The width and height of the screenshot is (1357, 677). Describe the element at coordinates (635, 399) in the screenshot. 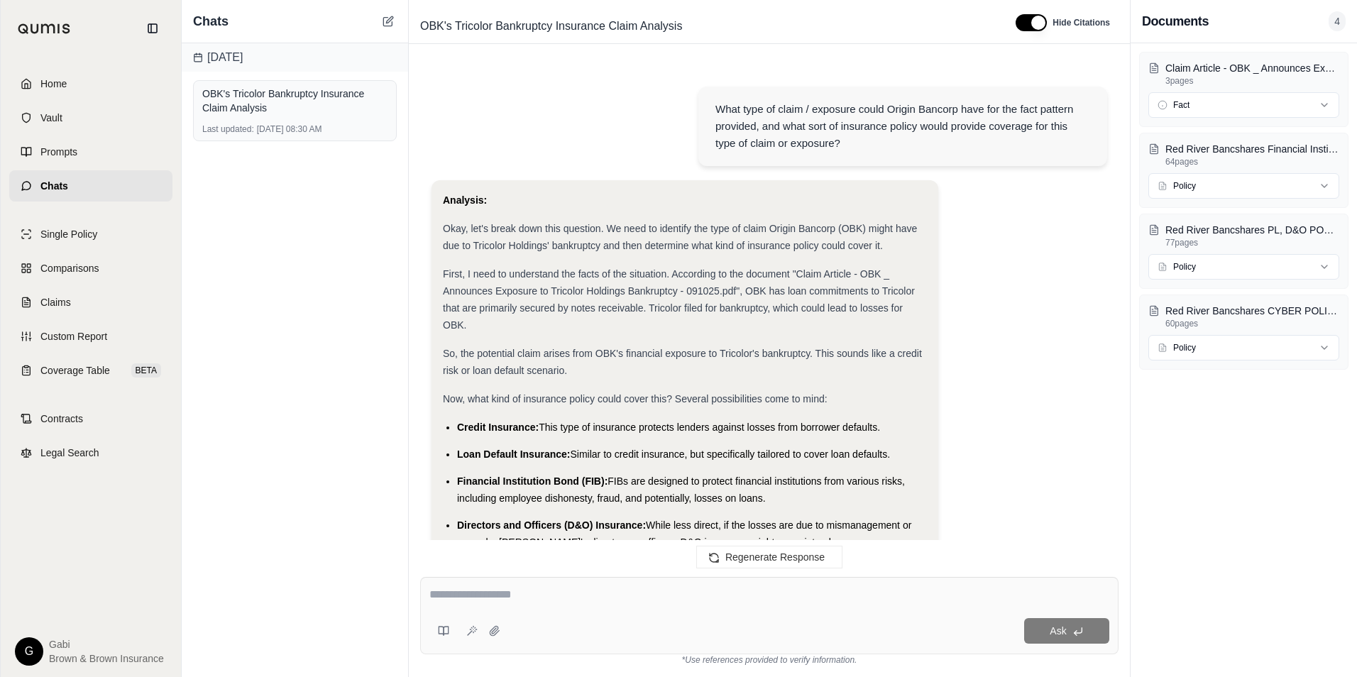

I see `span: Now, what kind of insurance policy could cover this? Several possibilities come to mind:` at that location.